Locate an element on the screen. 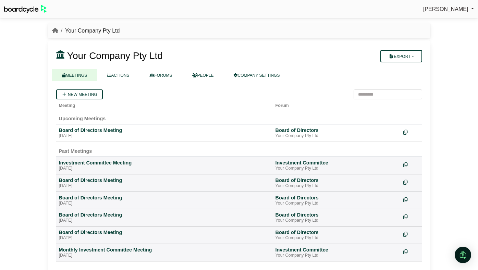 This screenshot has height=270, width=478. th: Forum is located at coordinates (337, 104).